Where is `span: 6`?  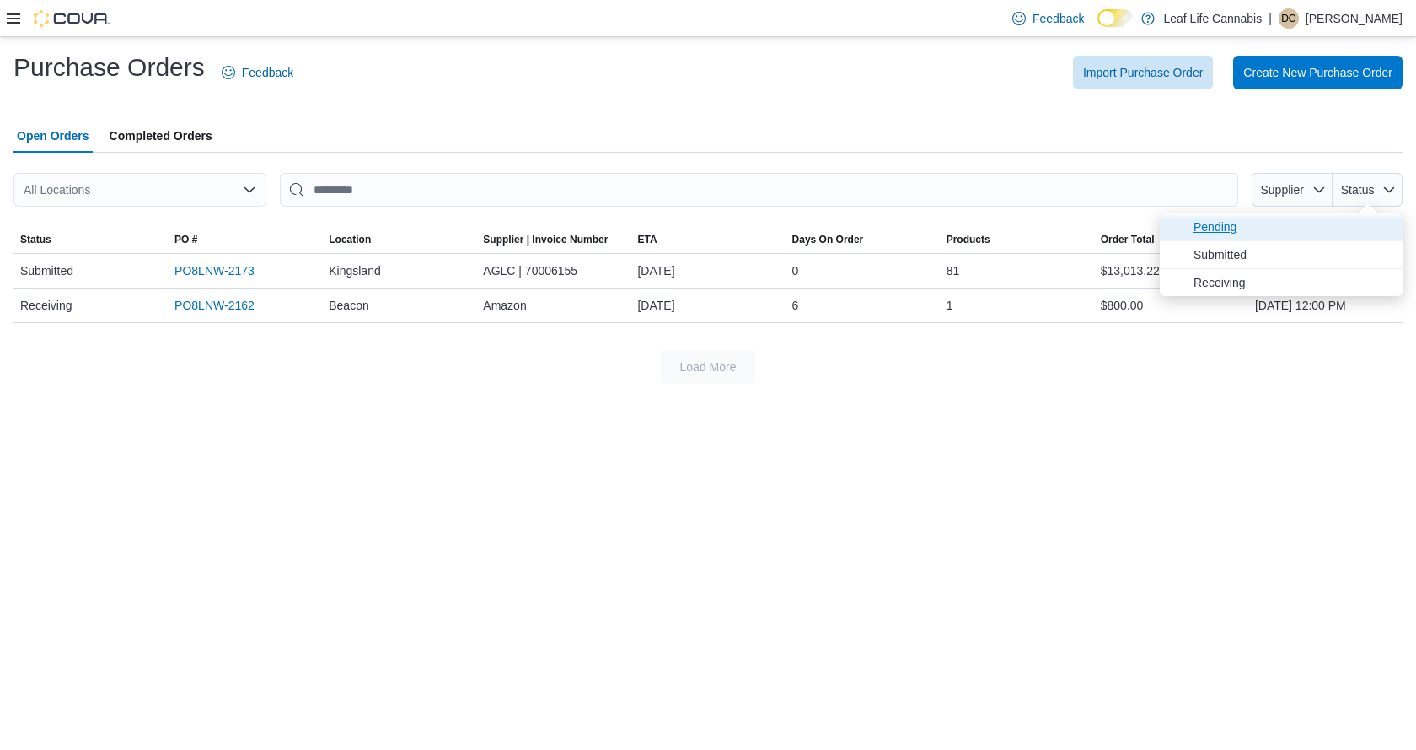 span: 6 is located at coordinates (796, 305).